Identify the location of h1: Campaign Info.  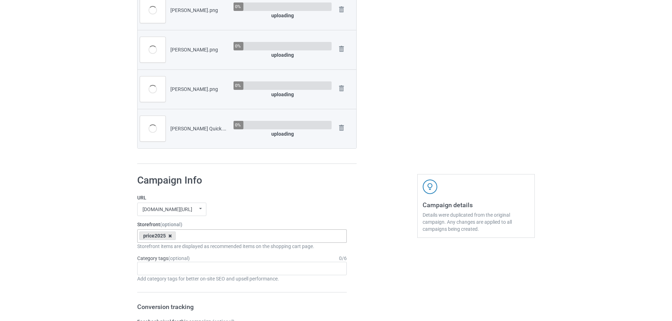
(242, 181).